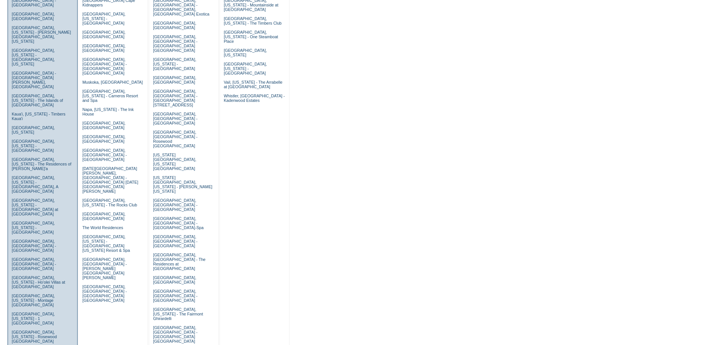  What do you see at coordinates (103, 228) in the screenshot?
I see `a: The World Residences` at bounding box center [103, 228].